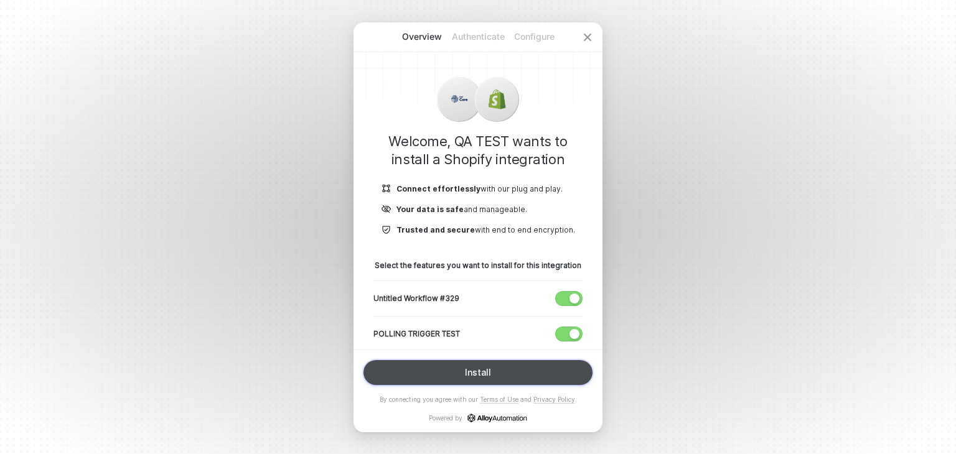 This screenshot has height=454, width=956. I want to click on p: Configure, so click(534, 37).